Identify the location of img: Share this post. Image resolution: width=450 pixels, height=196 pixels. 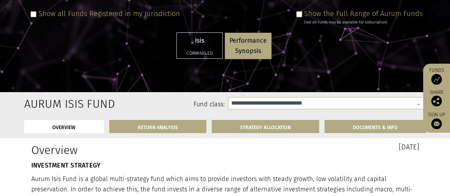
(436, 101).